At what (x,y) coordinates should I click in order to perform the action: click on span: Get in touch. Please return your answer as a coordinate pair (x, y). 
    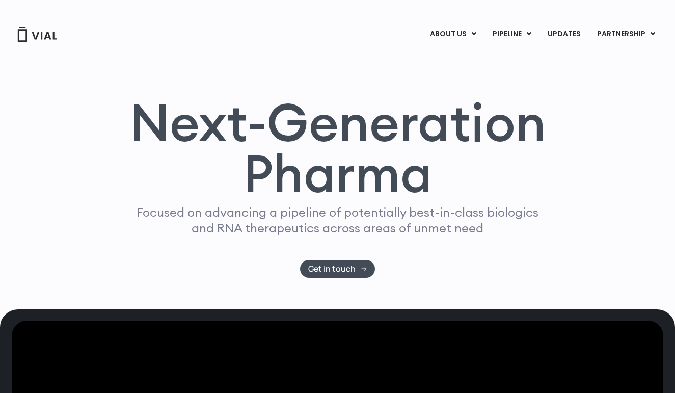
    Looking at the image, I should click on (332, 269).